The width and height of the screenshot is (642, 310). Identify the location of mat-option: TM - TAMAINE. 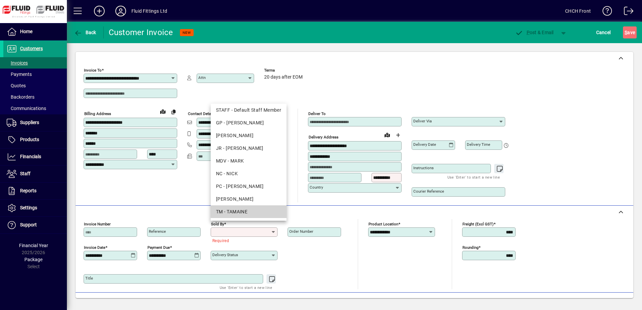
(249, 212).